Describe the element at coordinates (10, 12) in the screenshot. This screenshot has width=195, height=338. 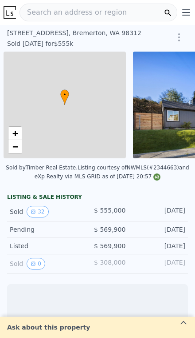
I see `img: Lotside` at that location.